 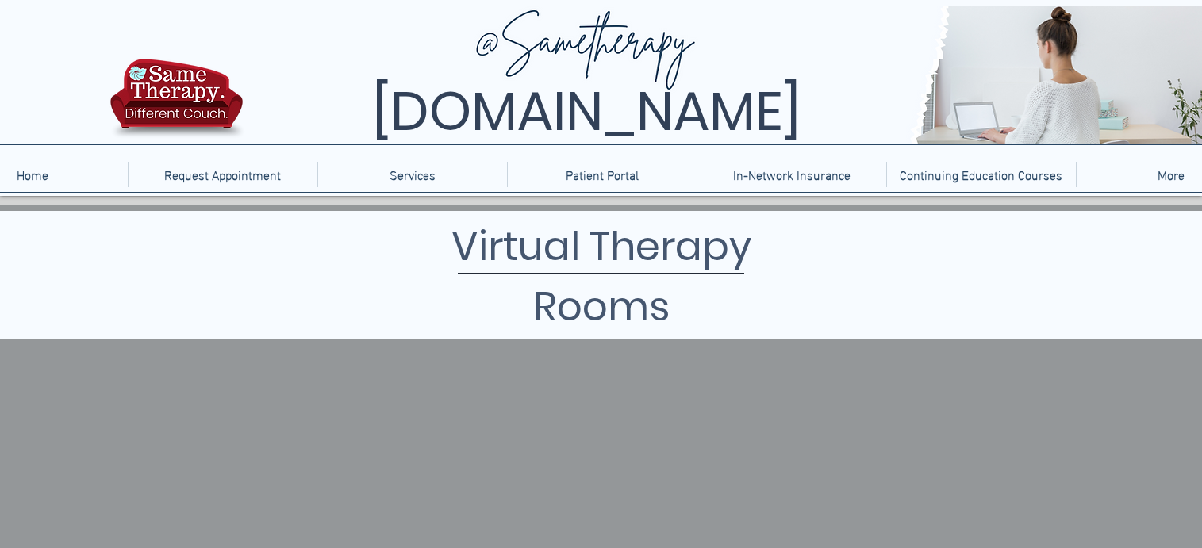 I want to click on p: Services, so click(x=413, y=175).